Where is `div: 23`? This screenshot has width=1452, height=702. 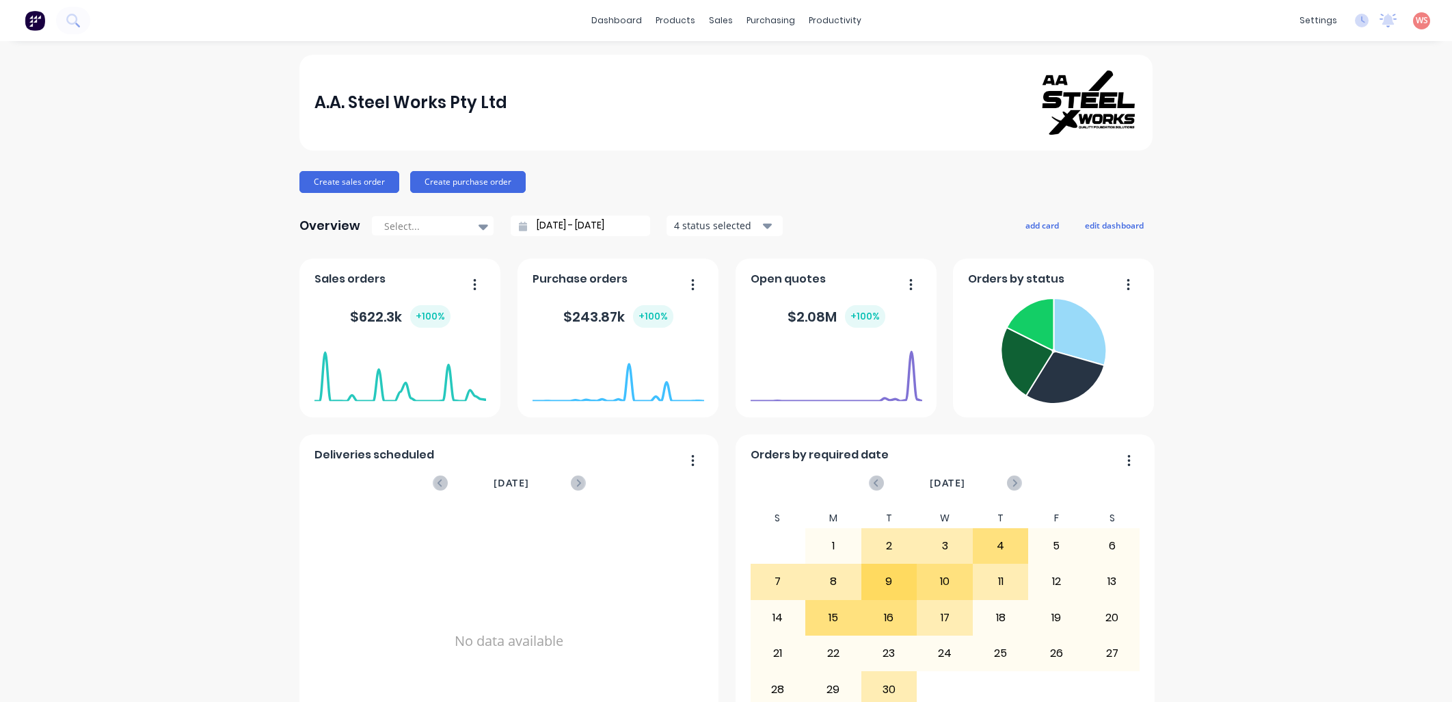 div: 23 is located at coordinates (890, 653).